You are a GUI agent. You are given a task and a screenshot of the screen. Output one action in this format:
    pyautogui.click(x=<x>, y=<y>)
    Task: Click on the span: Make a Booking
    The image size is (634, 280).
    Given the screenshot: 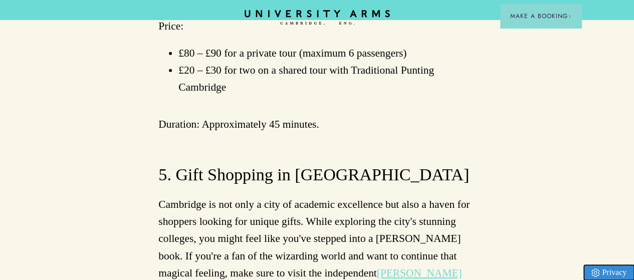 What is the action you would take?
    pyautogui.click(x=541, y=16)
    